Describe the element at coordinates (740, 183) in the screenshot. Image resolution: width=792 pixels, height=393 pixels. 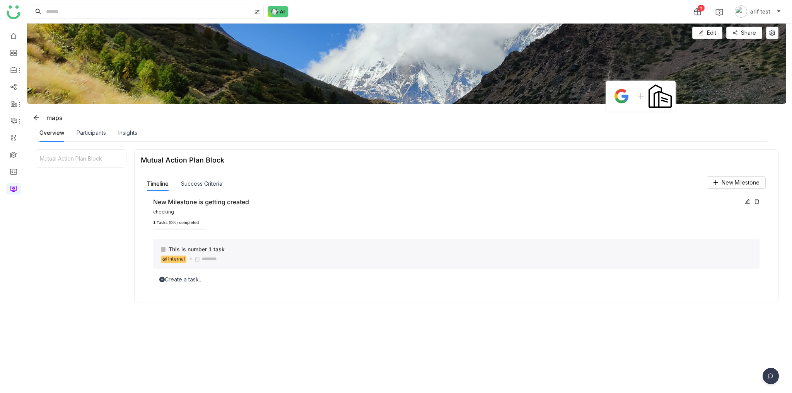
I see `span: New Milestone` at that location.